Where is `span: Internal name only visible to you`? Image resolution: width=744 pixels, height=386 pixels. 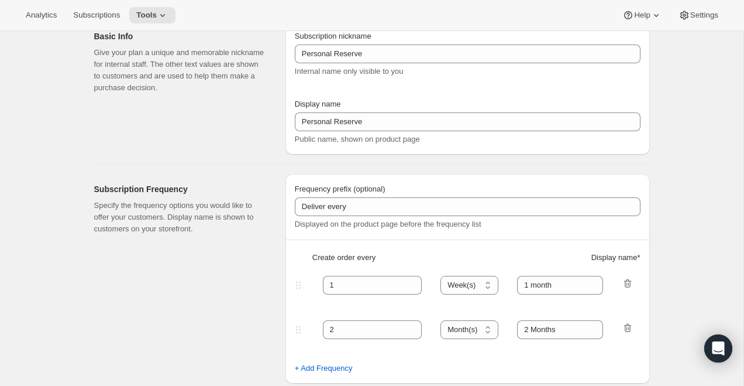
span: Internal name only visible to you is located at coordinates (349, 71).